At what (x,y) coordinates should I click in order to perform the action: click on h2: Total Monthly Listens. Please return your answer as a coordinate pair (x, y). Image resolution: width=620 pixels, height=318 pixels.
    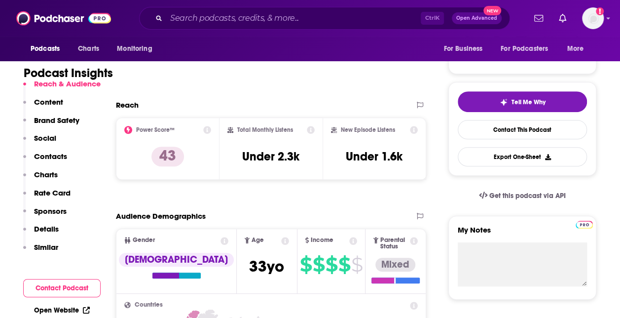
    Looking at the image, I should click on (265, 130).